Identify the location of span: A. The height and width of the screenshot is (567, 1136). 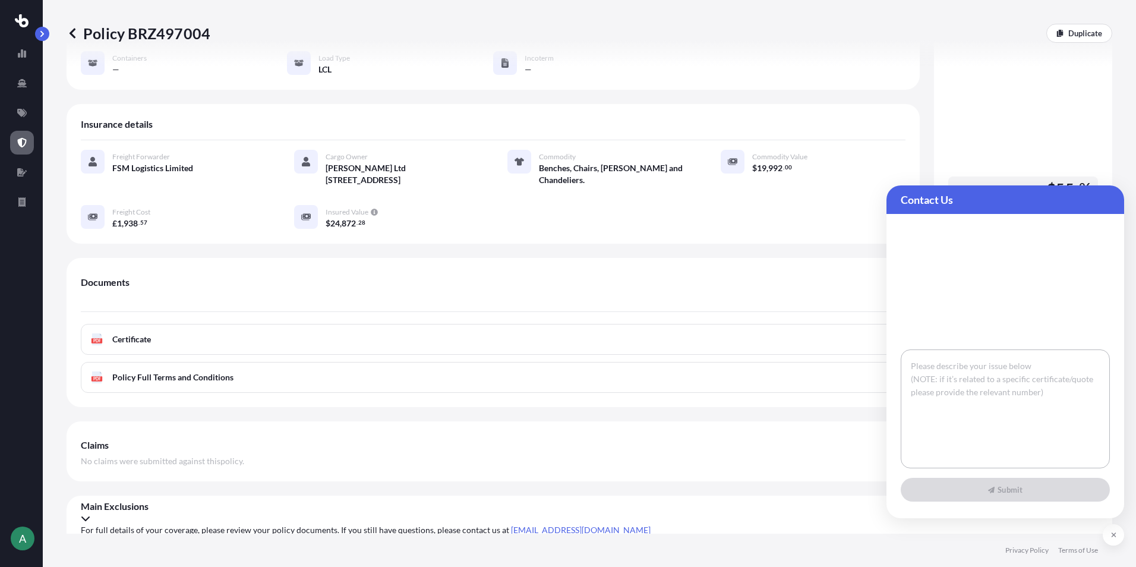
(23, 538).